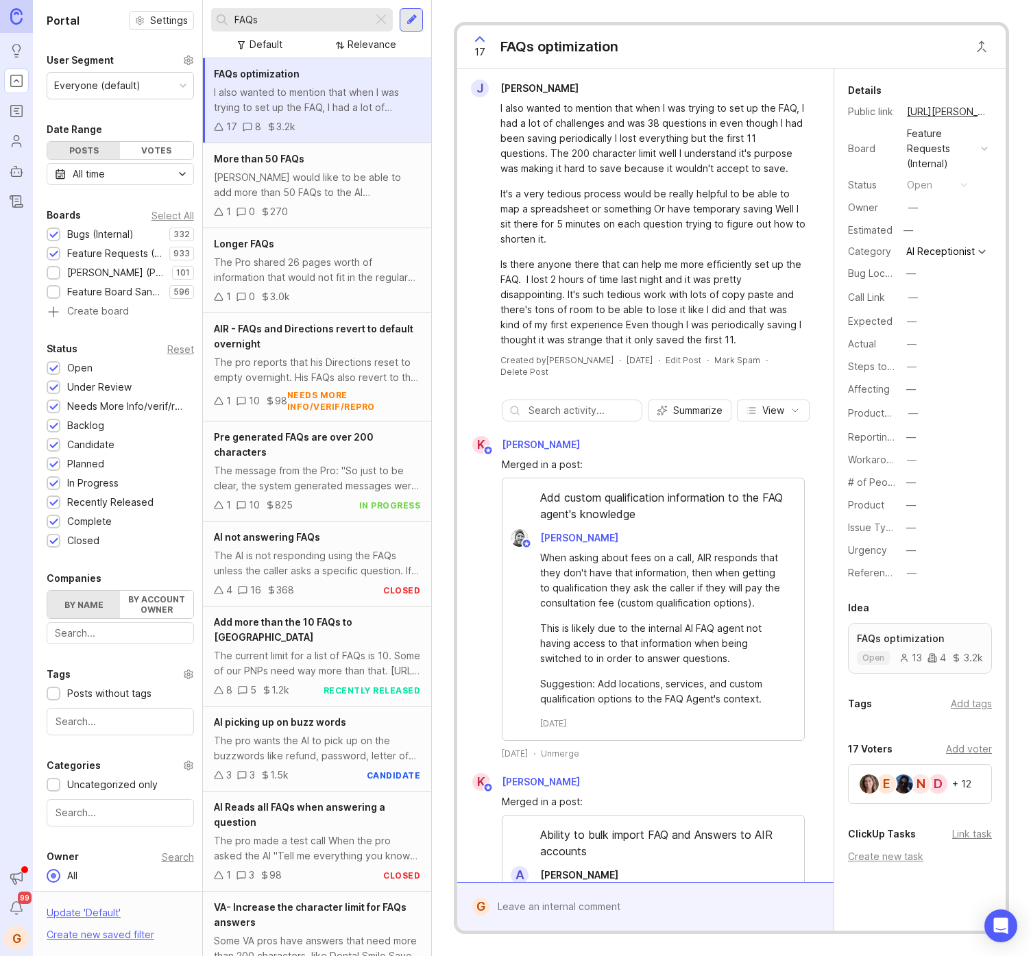 The height and width of the screenshot is (956, 1031). I want to click on button: Actual, so click(912, 344).